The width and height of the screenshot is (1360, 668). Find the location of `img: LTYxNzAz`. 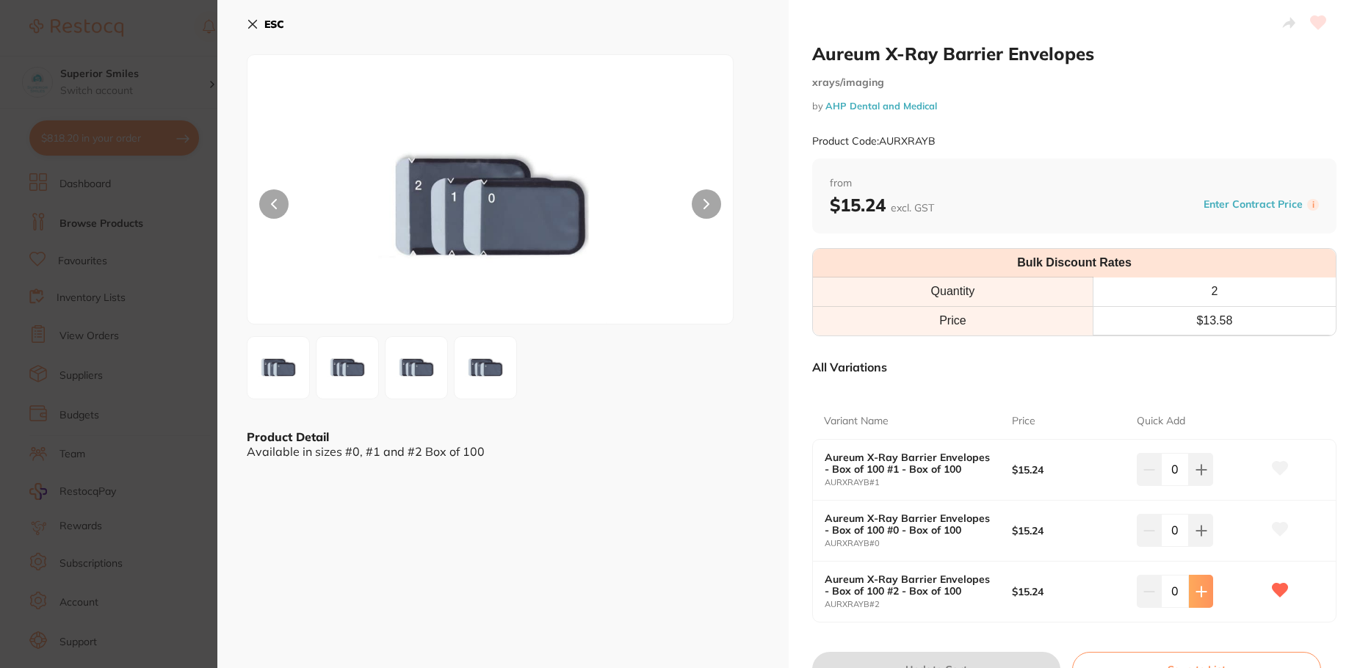

img: LTYxNzAz is located at coordinates (416, 368).